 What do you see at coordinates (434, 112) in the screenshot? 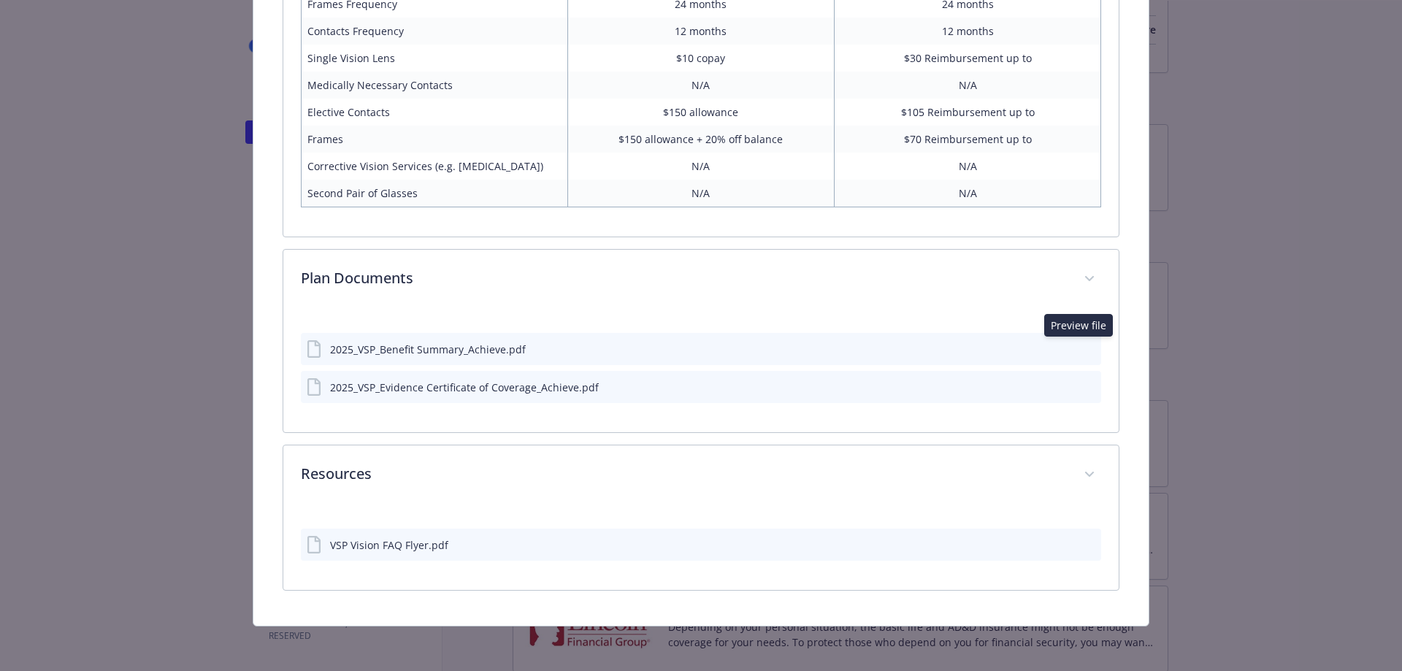
I see `td: Elective Contacts` at bounding box center [434, 112].